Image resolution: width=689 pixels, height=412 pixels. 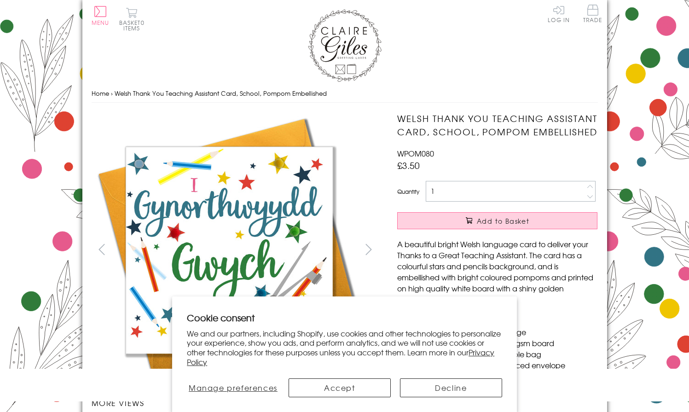 What do you see at coordinates (408, 191) in the screenshot?
I see `label: Quantity` at bounding box center [408, 191].